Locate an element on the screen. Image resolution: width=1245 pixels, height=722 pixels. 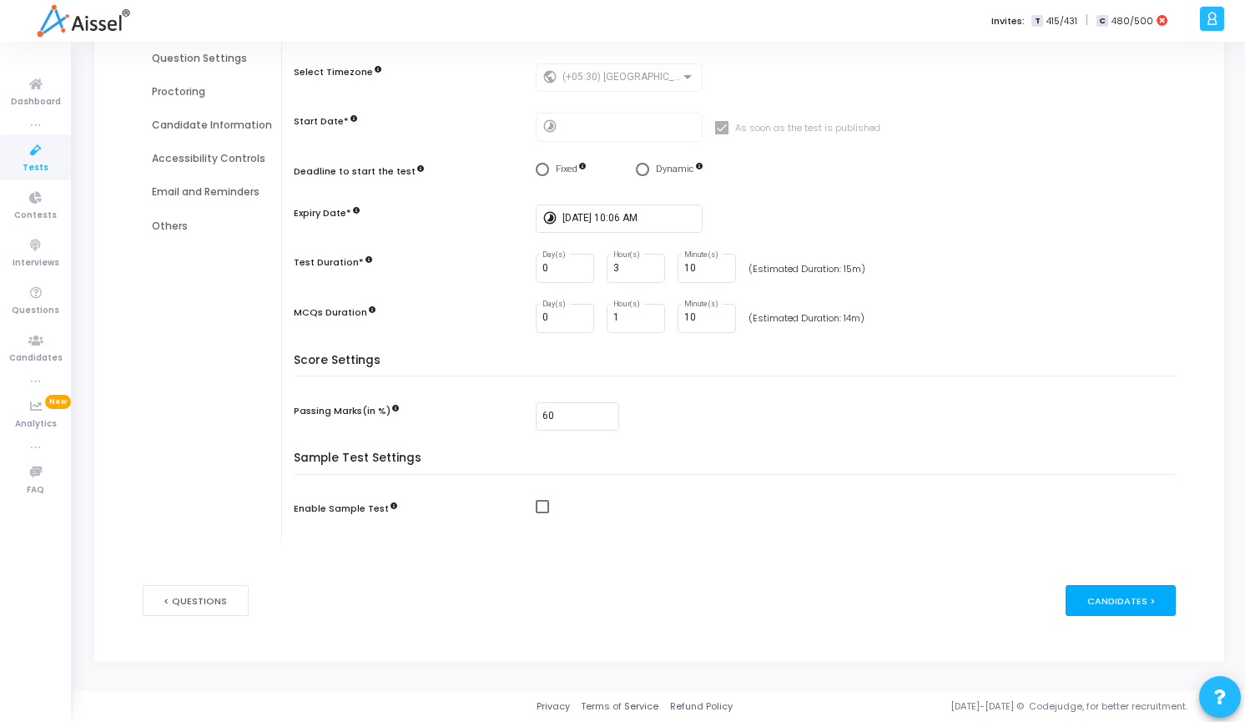
span: 480/500 is located at coordinates (1133, 21).